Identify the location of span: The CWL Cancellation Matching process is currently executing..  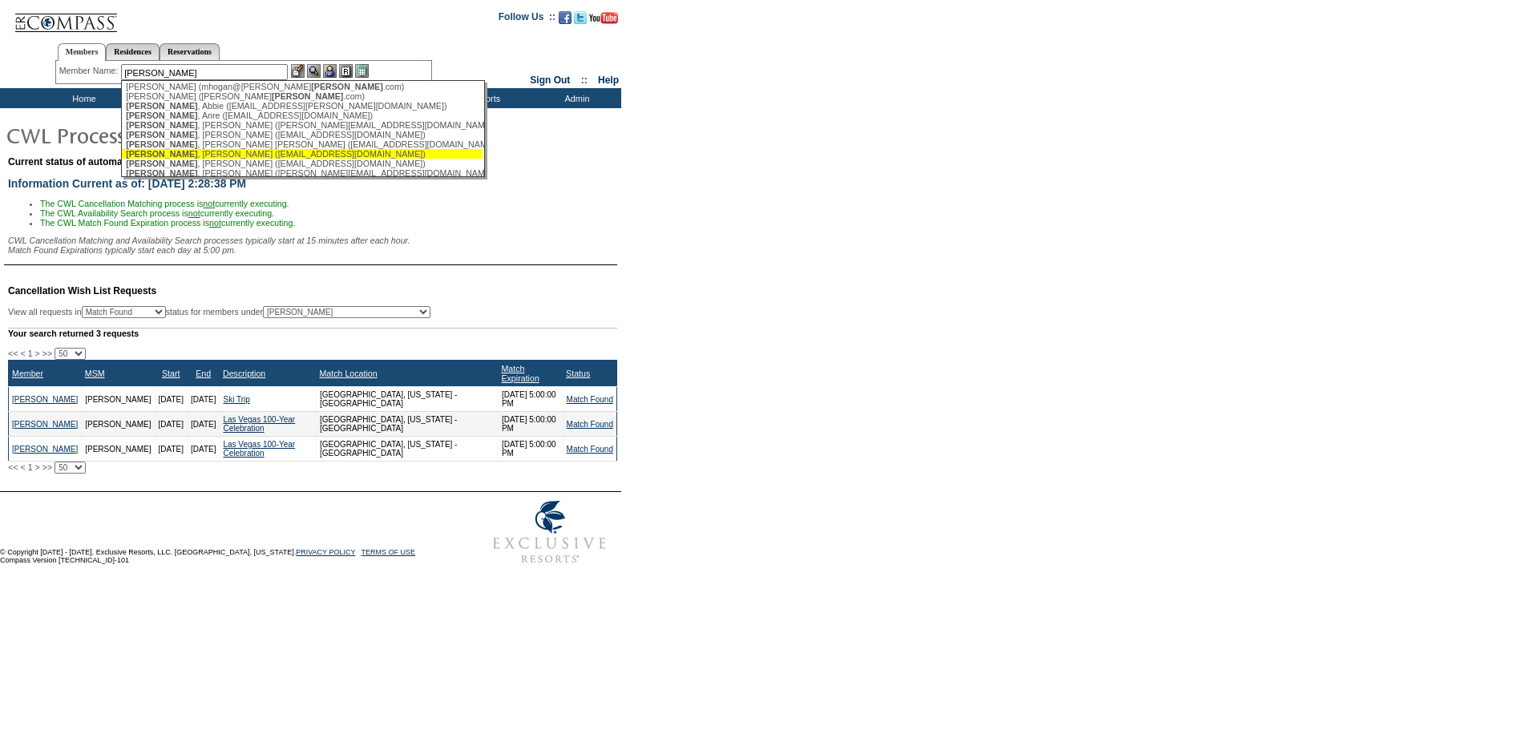
(164, 204).